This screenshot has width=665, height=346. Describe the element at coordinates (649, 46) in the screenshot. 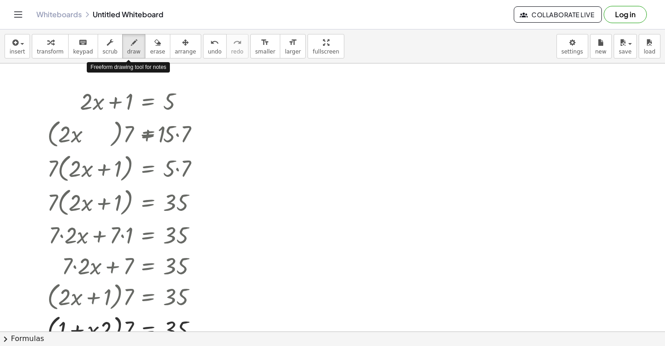

I see `button: load` at that location.